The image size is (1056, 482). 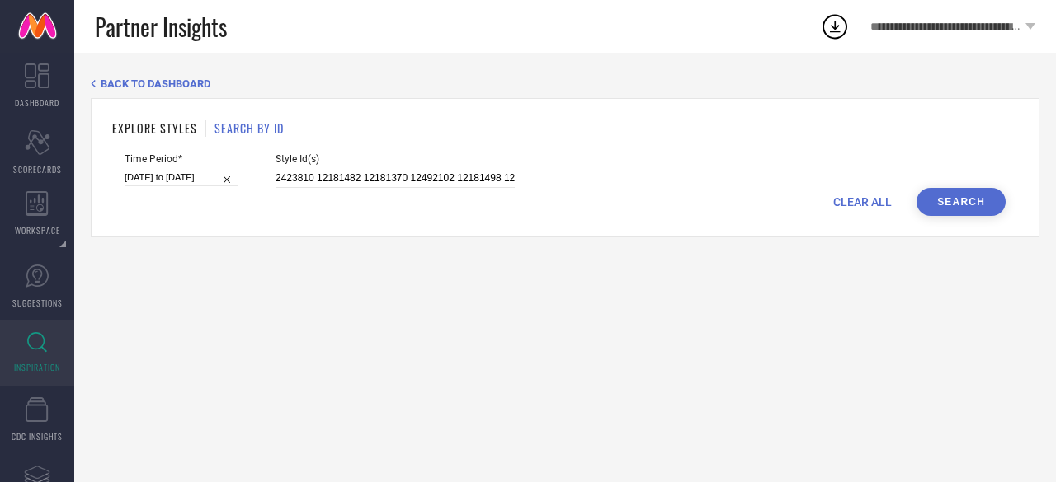 I want to click on span: CLEAR ALL, so click(x=862, y=202).